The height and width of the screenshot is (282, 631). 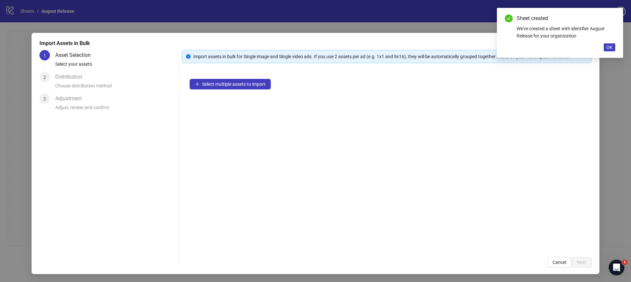 What do you see at coordinates (566, 18) in the screenshot?
I see `div: Sheet created` at bounding box center [566, 18].